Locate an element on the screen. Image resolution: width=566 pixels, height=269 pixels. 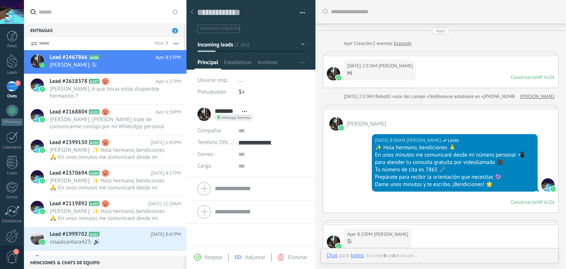
span: A103 is located at coordinates (94, 112).